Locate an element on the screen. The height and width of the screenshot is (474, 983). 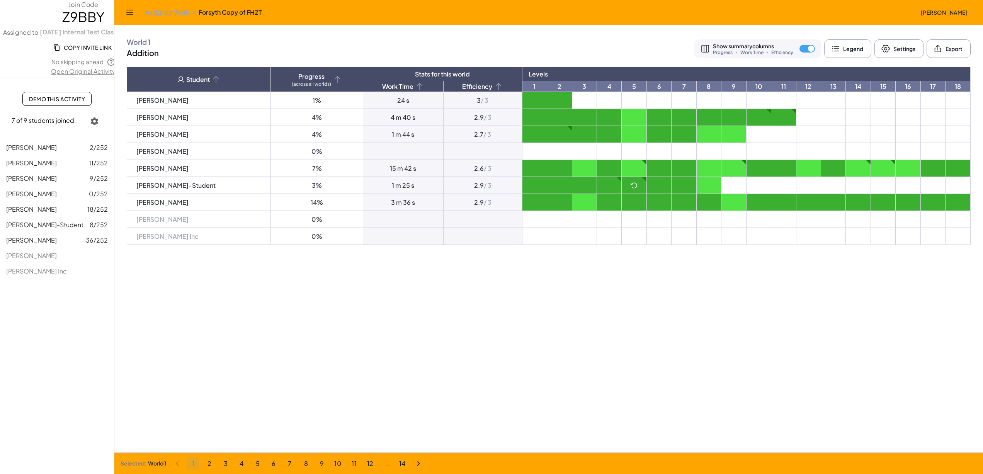
span: 3 is located at coordinates (225, 463).